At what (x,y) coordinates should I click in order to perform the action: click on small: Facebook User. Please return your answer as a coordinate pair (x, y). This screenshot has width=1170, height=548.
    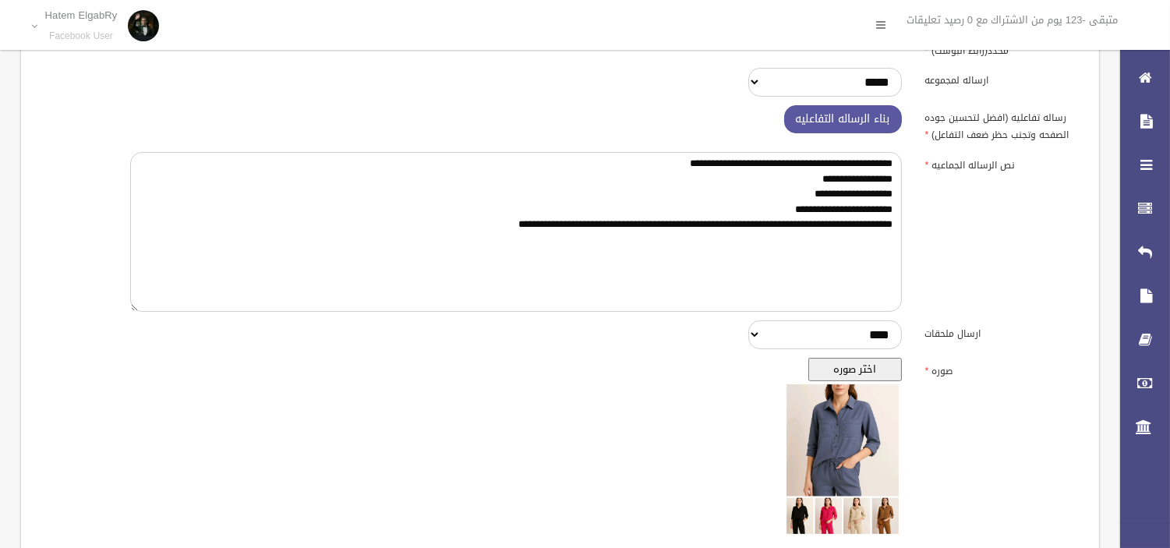
    Looking at the image, I should click on (81, 36).